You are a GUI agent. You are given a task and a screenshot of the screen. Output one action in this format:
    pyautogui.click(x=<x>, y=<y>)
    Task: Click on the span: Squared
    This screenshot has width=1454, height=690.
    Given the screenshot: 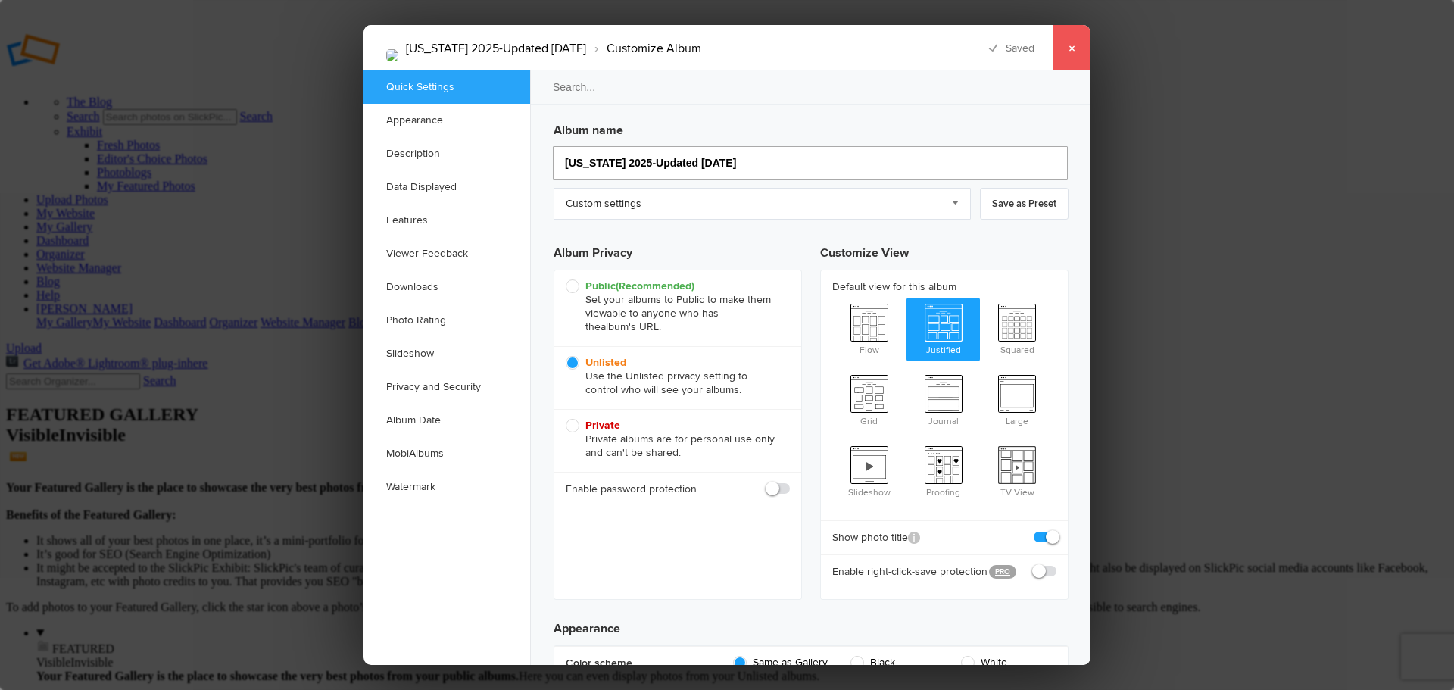 What is the action you would take?
    pyautogui.click(x=1017, y=328)
    